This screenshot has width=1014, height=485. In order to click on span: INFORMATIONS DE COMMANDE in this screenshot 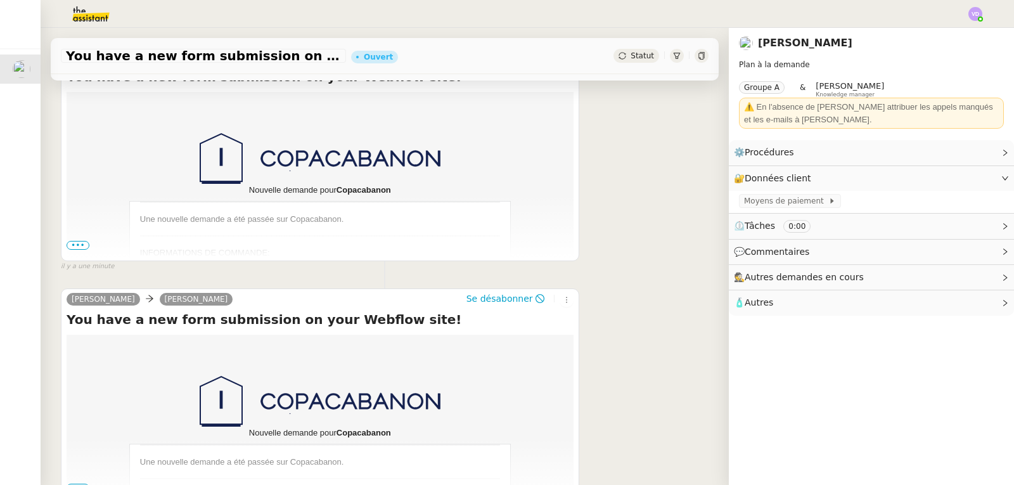, I will do `click(203, 252)`.